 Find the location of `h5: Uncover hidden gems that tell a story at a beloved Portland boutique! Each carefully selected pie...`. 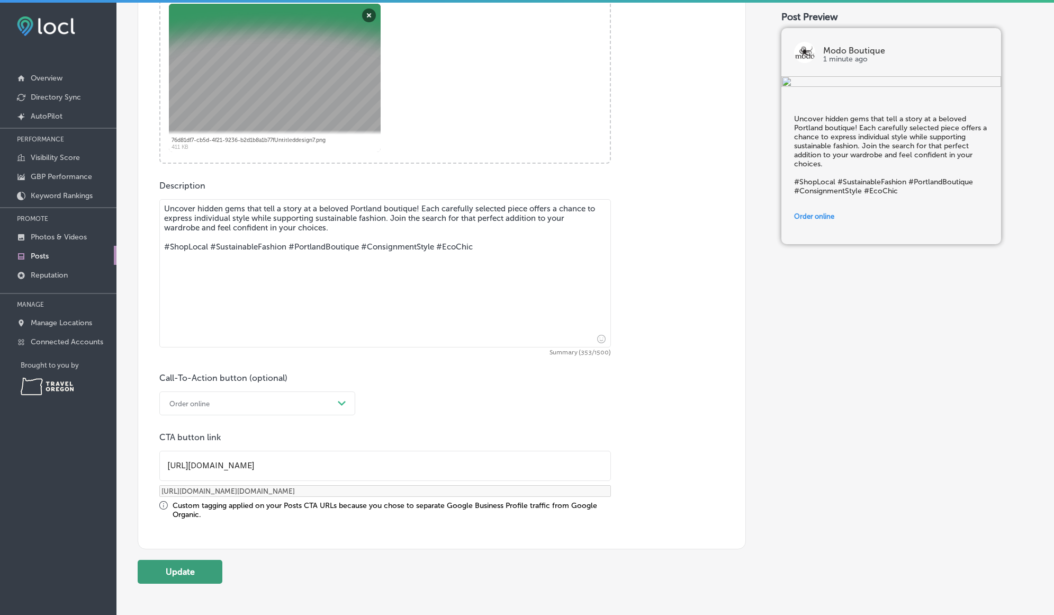

h5: Uncover hidden gems that tell a story at a beloved Portland boutique! Each carefully selected pie... is located at coordinates (891, 155).